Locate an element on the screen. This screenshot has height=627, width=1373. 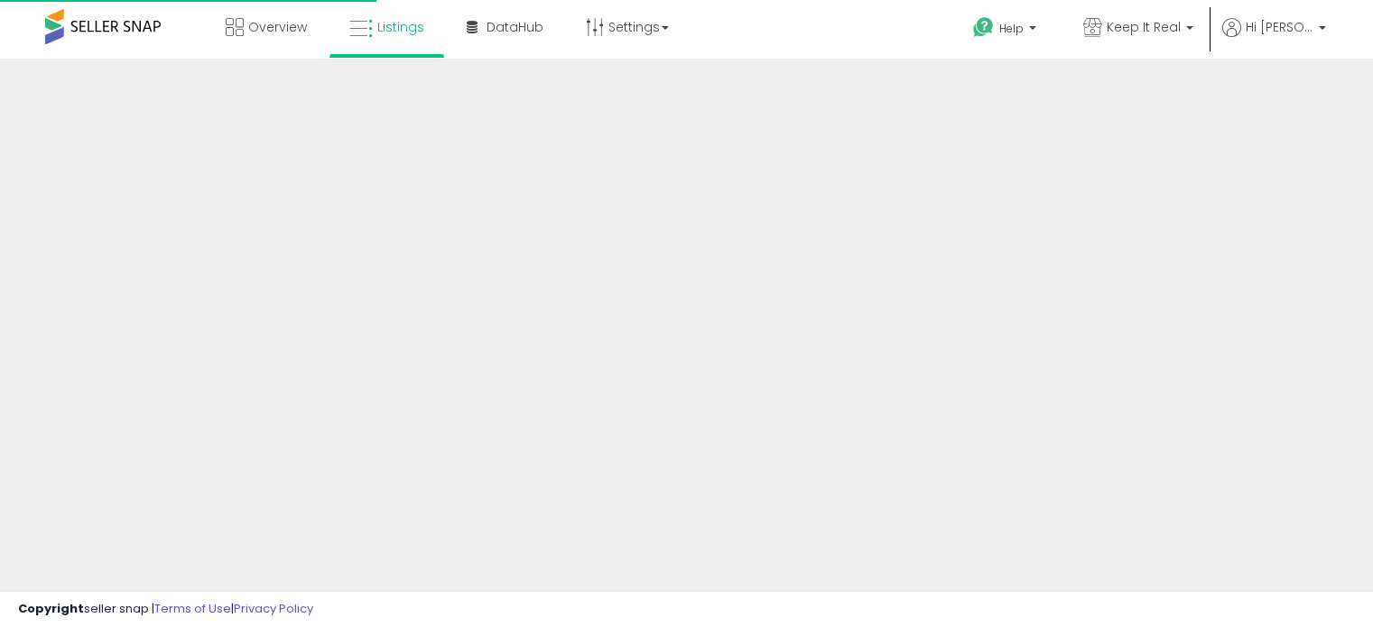
span: Listings is located at coordinates (401, 27).